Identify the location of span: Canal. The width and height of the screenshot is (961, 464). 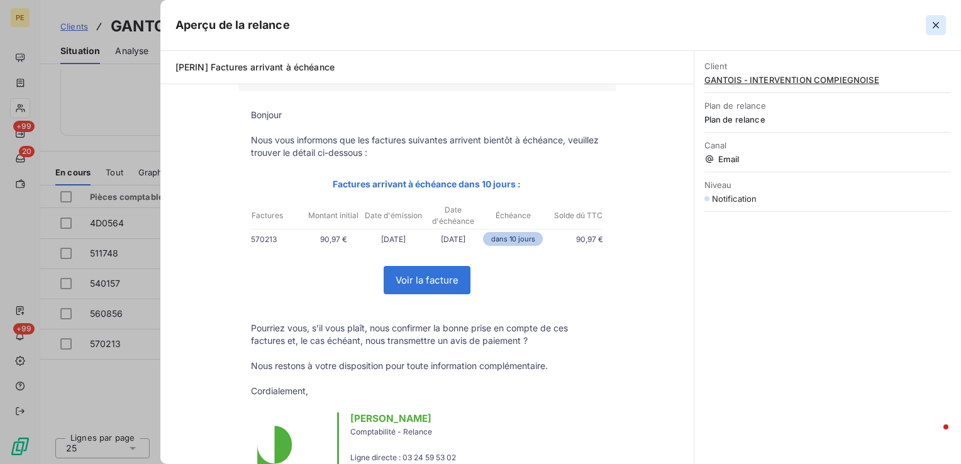
(827, 145).